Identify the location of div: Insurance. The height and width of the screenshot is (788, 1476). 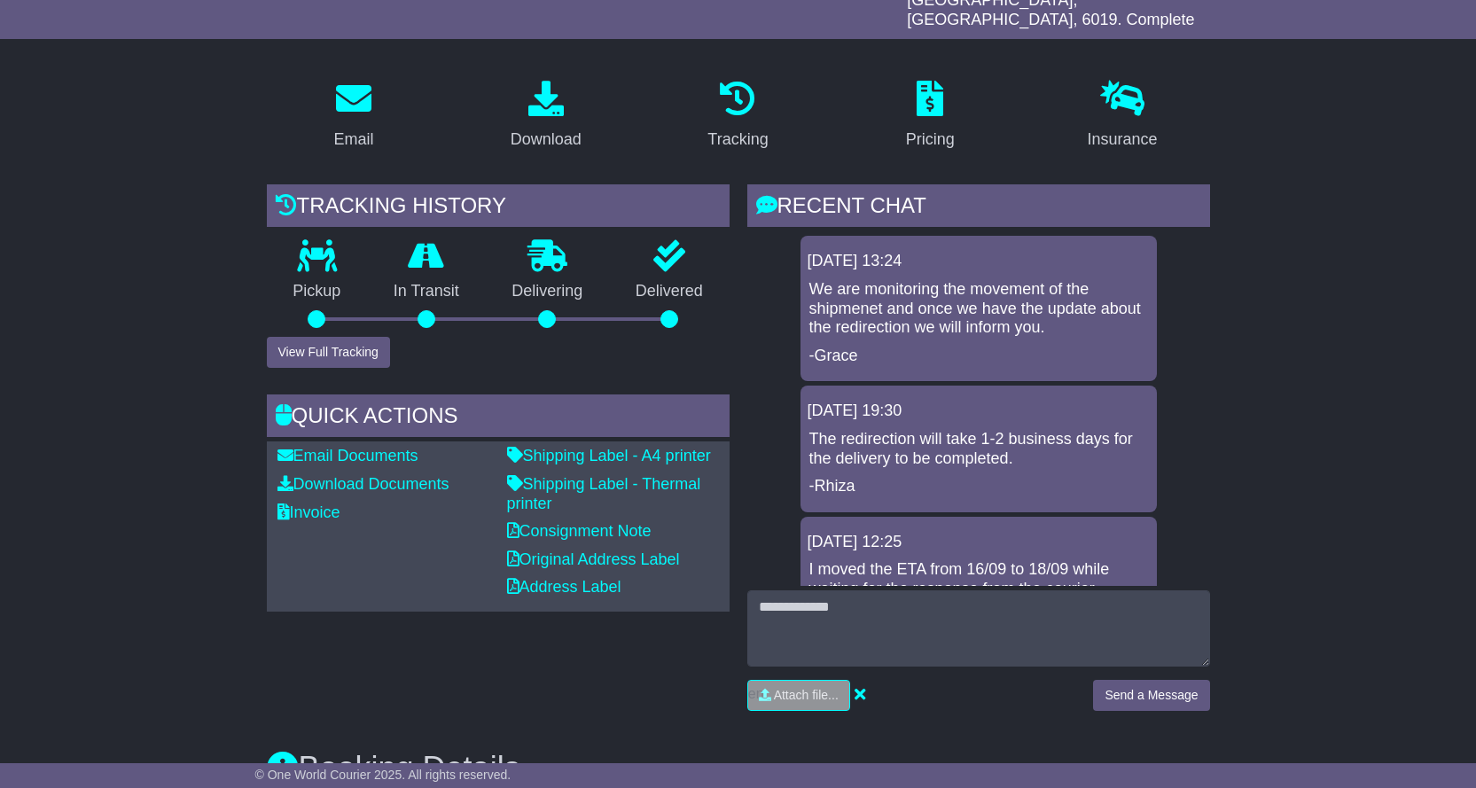
(1122, 139).